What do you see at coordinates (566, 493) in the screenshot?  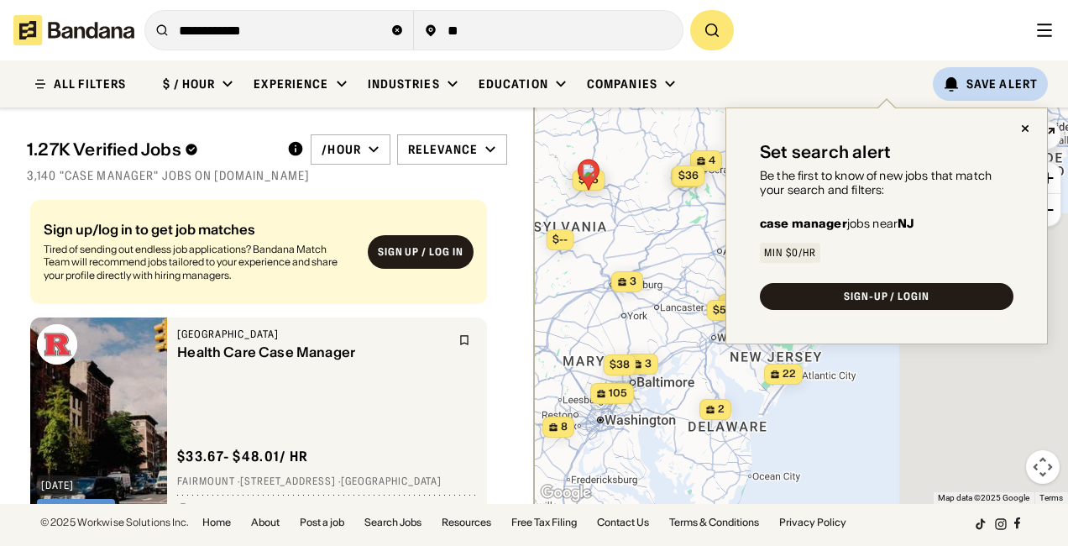 I see `img: Google` at bounding box center [566, 493].